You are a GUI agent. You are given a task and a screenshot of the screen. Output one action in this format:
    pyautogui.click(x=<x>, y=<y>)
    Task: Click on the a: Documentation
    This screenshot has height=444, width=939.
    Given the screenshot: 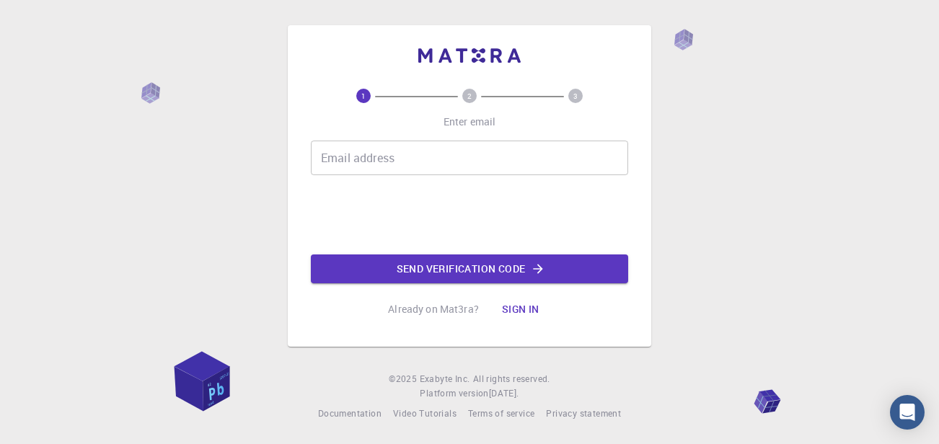 What is the action you would take?
    pyautogui.click(x=350, y=414)
    